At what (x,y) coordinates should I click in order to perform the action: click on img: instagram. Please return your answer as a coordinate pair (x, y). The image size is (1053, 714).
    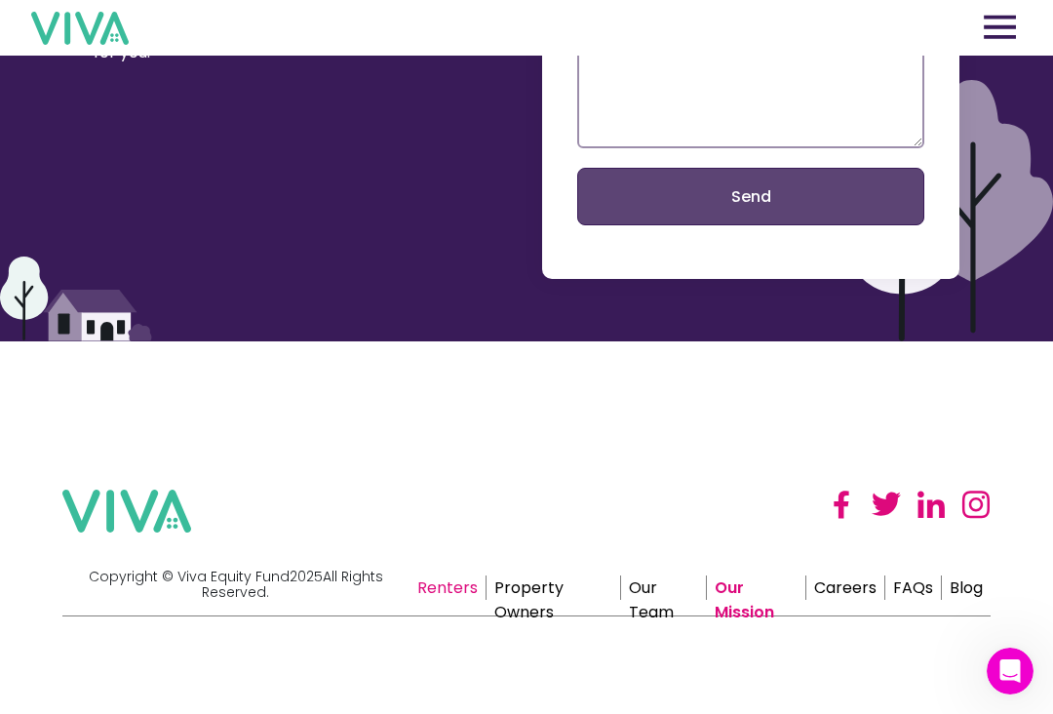
    Looking at the image, I should click on (976, 504).